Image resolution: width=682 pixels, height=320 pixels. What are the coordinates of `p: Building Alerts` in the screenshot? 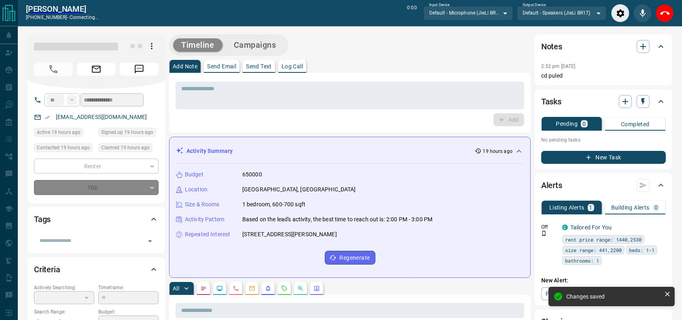 It's located at (630, 208).